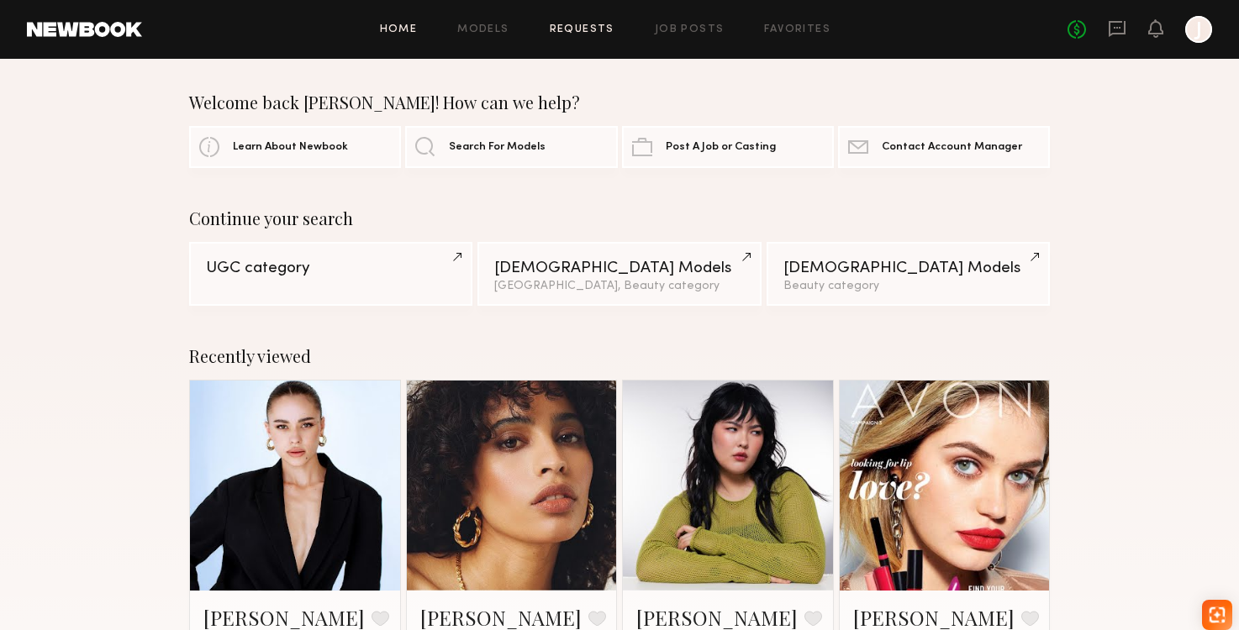 Image resolution: width=1239 pixels, height=630 pixels. What do you see at coordinates (1199, 29) in the screenshot?
I see `a: J` at bounding box center [1199, 29].